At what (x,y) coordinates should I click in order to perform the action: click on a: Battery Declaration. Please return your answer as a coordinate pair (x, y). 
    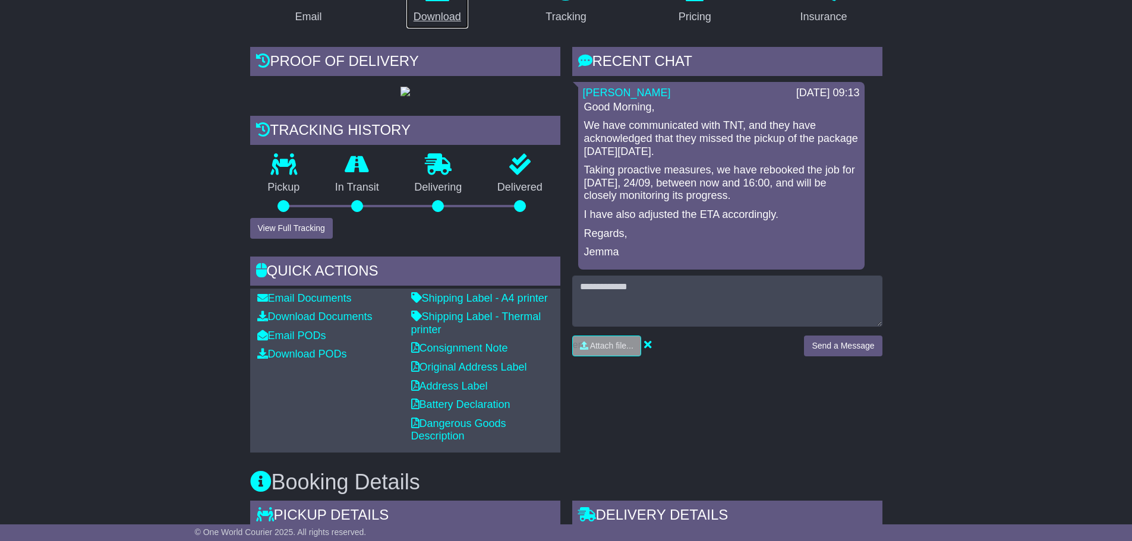
    Looking at the image, I should click on (461, 405).